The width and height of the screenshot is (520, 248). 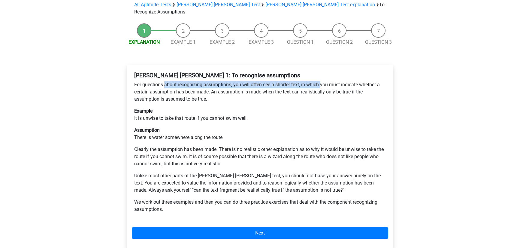 What do you see at coordinates (144, 42) in the screenshot?
I see `a: Explanation` at bounding box center [144, 42].